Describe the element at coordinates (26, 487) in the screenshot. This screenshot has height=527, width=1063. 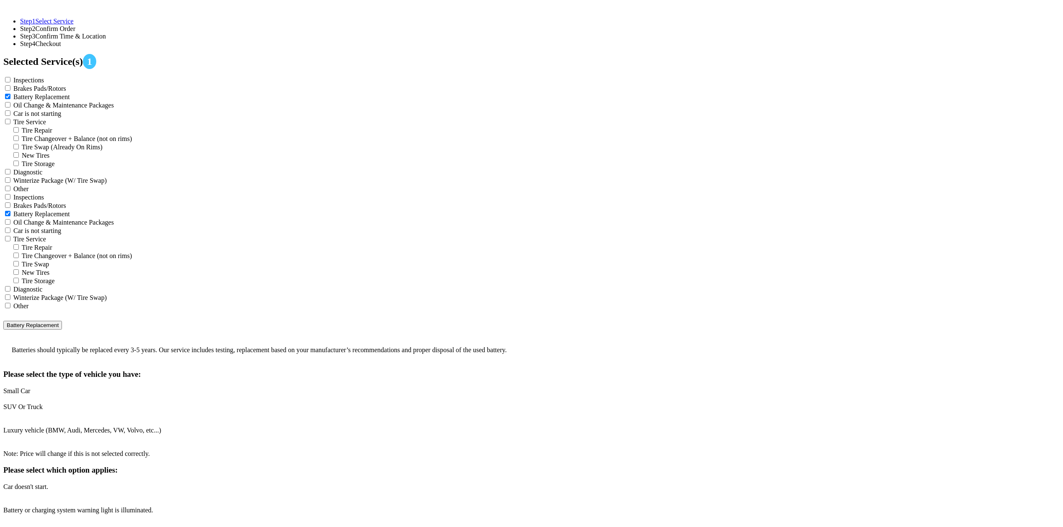
I see `span: Car doesn't start.` at that location.